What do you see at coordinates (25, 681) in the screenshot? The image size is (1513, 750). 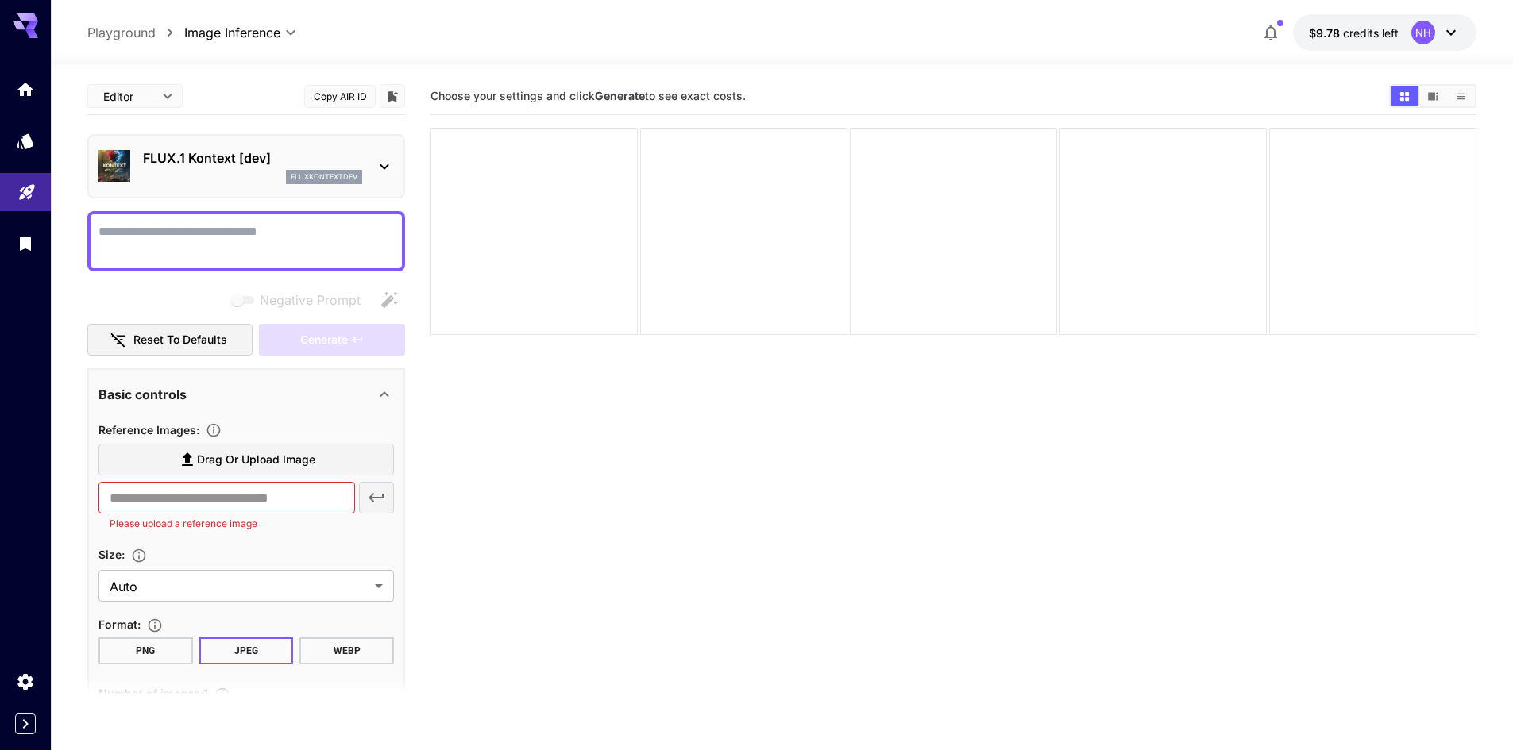 I see `div: Settings` at bounding box center [25, 681].